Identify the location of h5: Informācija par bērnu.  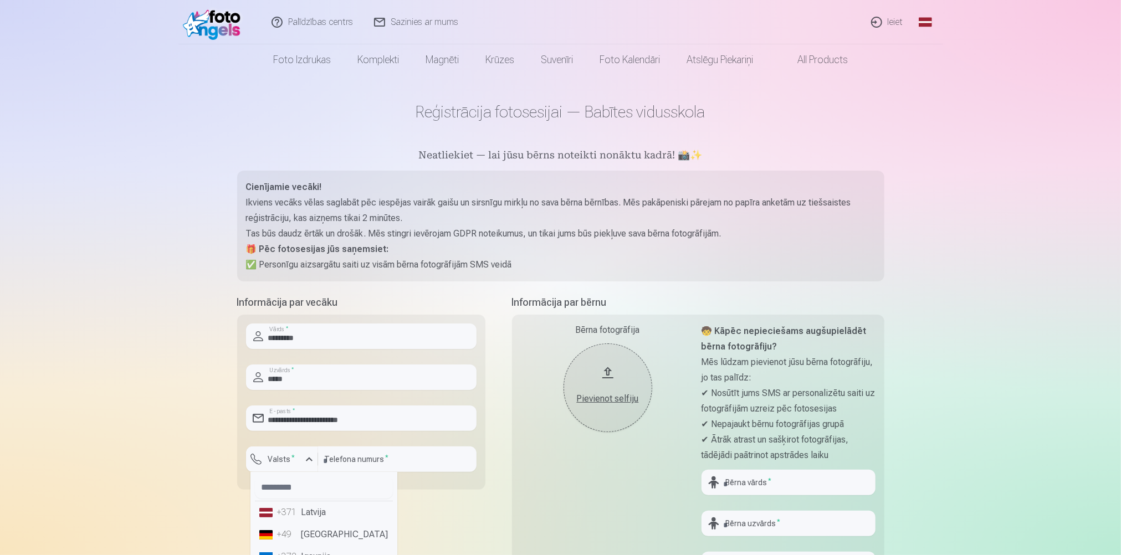
(698, 303).